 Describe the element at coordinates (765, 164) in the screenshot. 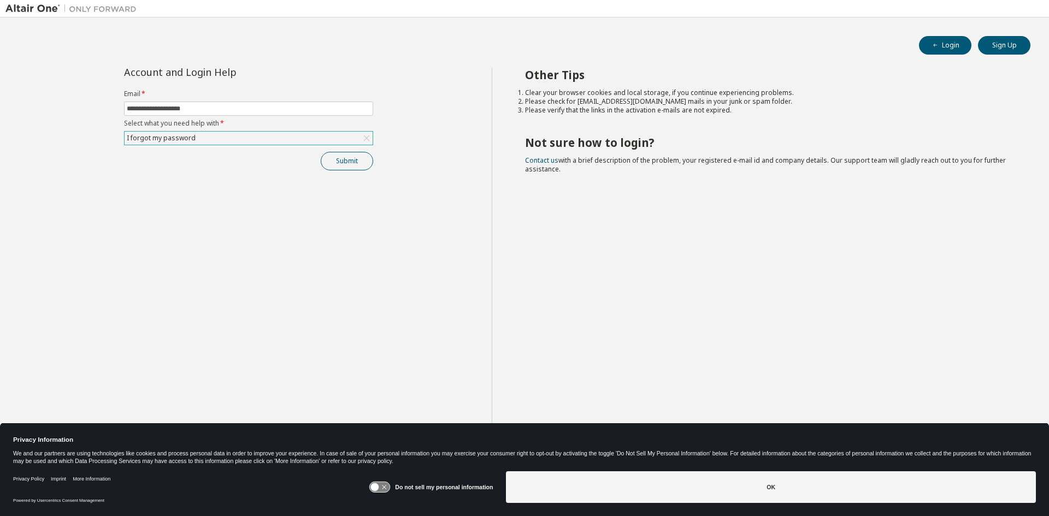

I see `span: with a brief description of the problem, your registered e-mail id and company details. Our suppo...` at that location.